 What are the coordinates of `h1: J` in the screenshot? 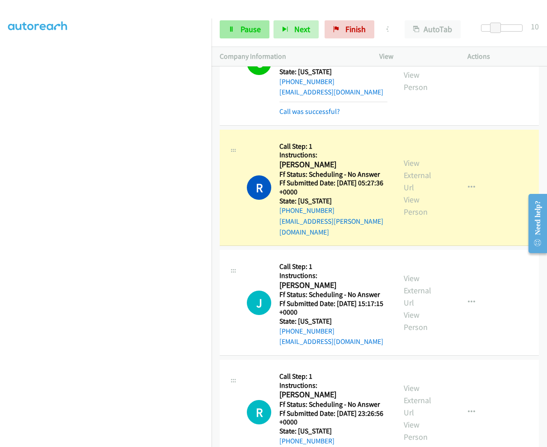 It's located at (259, 303).